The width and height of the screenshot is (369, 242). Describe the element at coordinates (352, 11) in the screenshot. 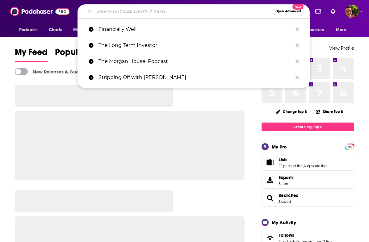

I see `button: Show profile menu` at that location.